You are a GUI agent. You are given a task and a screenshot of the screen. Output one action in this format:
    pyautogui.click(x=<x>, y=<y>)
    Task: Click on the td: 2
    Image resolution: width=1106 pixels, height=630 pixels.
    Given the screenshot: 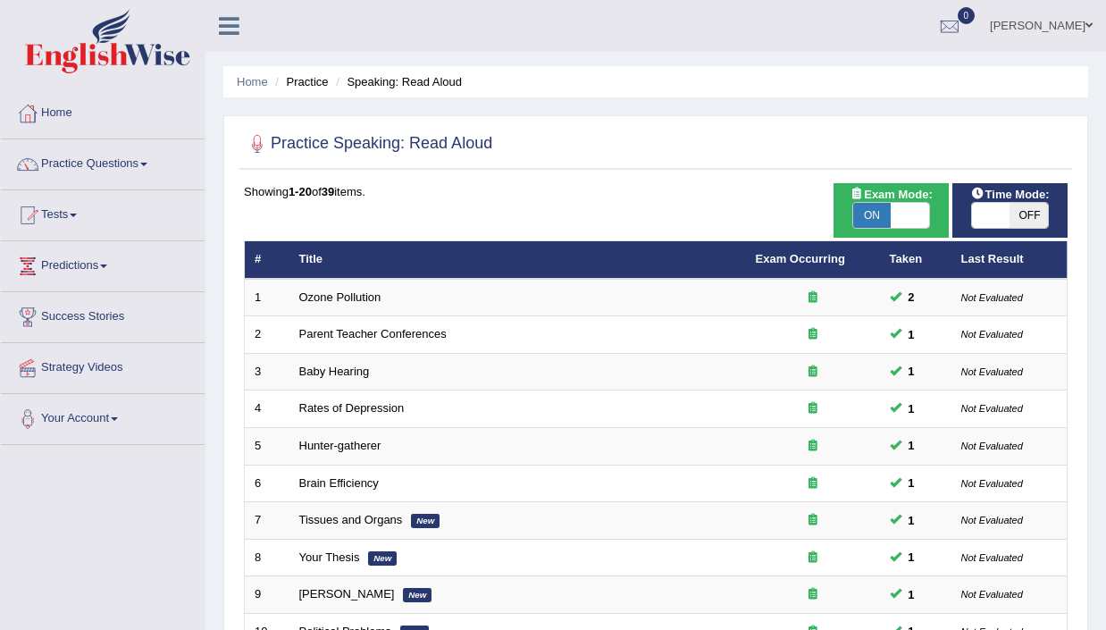 What is the action you would take?
    pyautogui.click(x=267, y=335)
    